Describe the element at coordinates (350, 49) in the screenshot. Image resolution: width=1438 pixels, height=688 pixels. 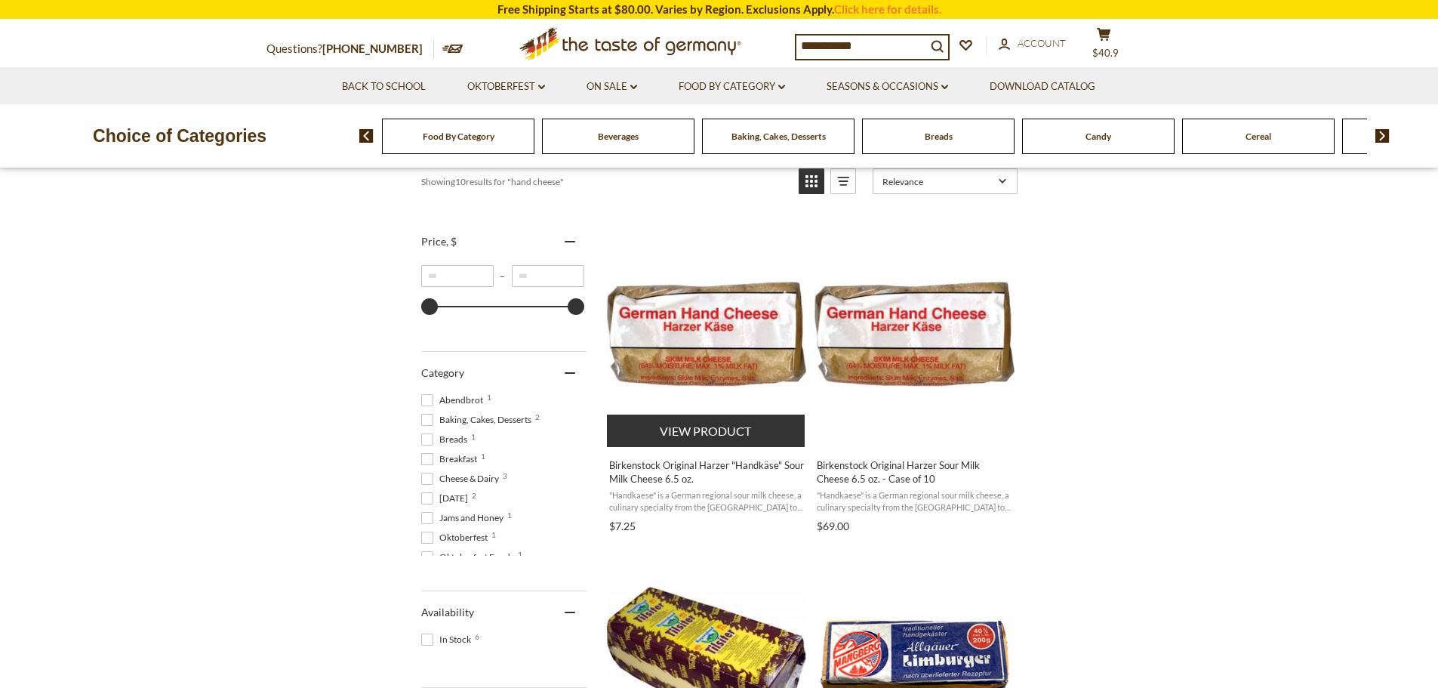
I see `p: Questions?` at that location.